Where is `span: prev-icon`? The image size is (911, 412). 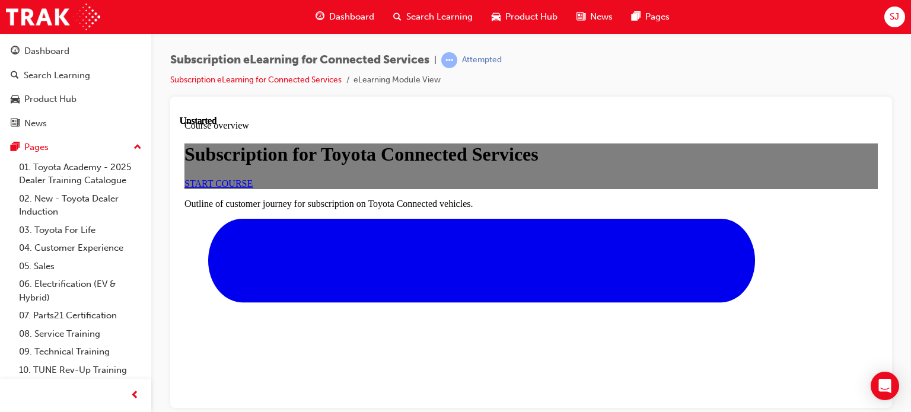
span: prev-icon is located at coordinates (135, 395).